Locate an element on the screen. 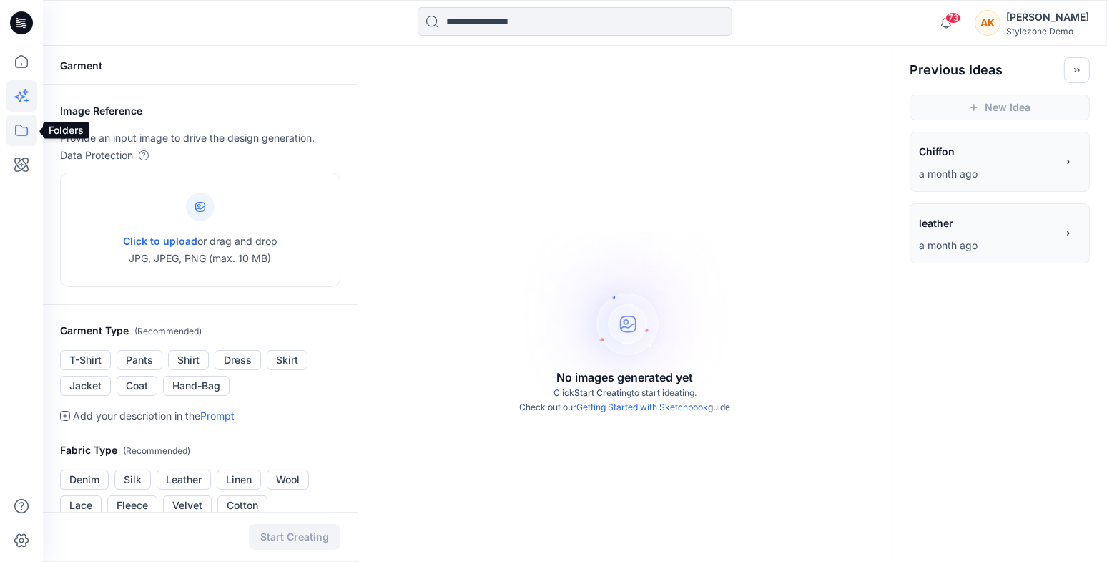 The image size is (1107, 562). h2: Fabric Type is located at coordinates (200, 450).